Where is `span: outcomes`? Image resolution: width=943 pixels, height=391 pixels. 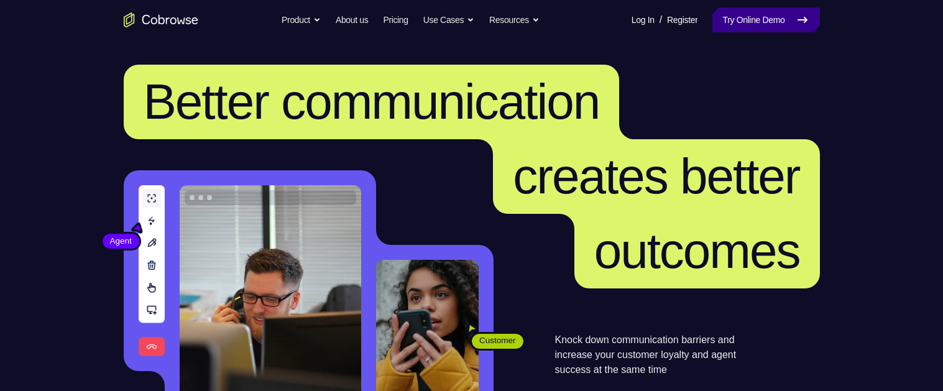 span: outcomes is located at coordinates (697, 251).